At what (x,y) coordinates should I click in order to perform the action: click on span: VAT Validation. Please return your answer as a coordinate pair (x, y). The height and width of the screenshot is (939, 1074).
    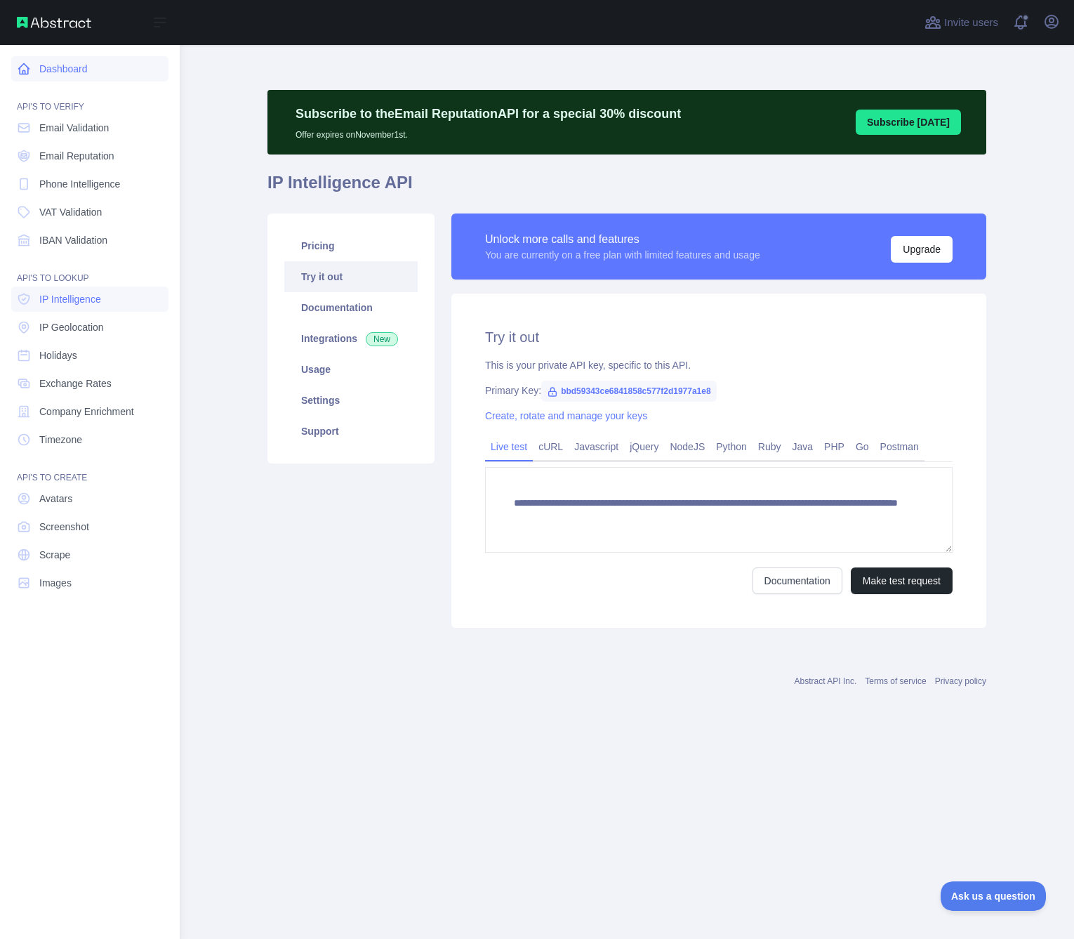
    Looking at the image, I should click on (70, 212).